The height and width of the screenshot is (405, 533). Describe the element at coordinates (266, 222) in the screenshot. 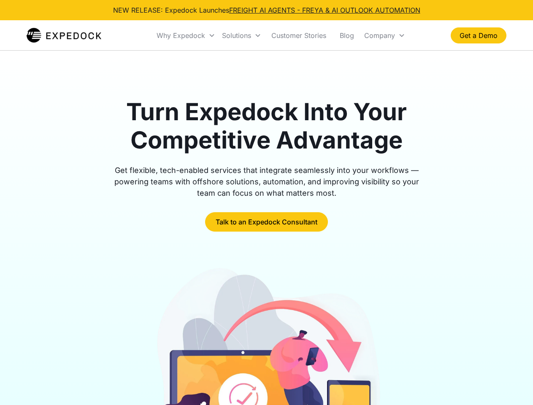

I see `a: Talk to an Expedock Consultant` at that location.